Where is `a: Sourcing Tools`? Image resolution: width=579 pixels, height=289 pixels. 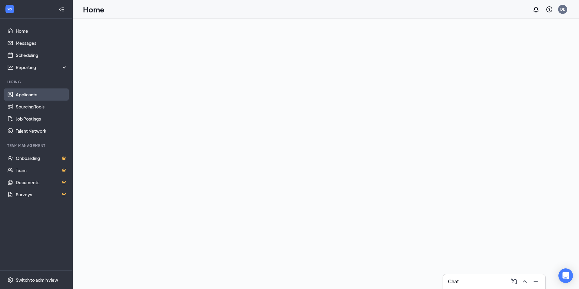
a: Sourcing Tools is located at coordinates (41, 107).